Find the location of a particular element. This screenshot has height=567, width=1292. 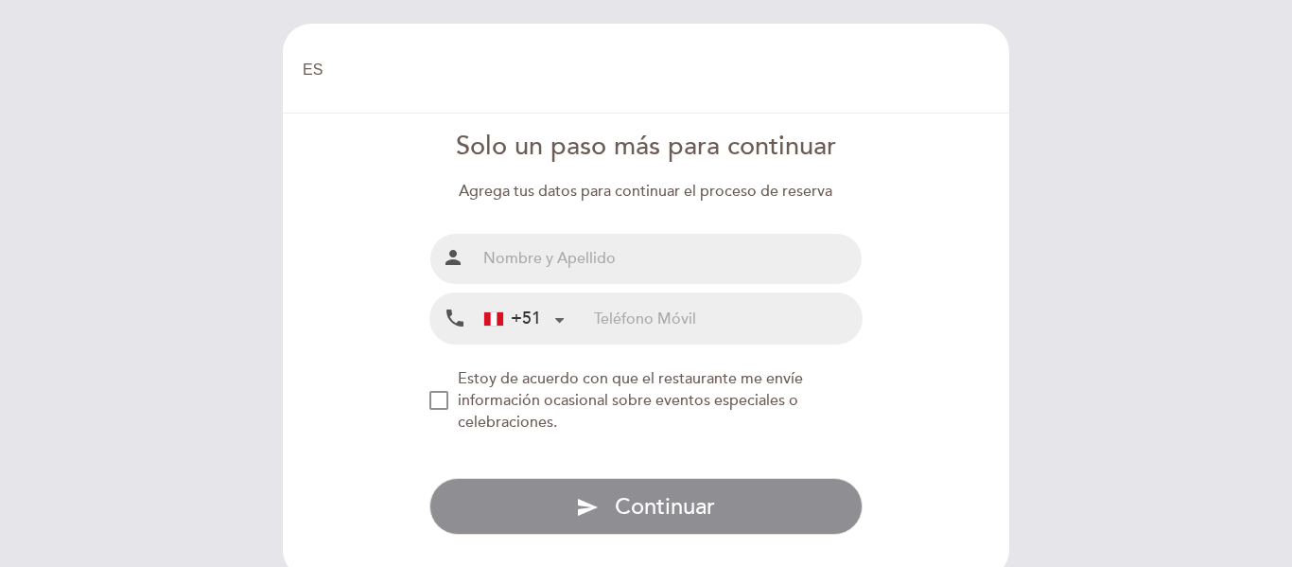

input: Teléfono Móvil is located at coordinates (727, 318).